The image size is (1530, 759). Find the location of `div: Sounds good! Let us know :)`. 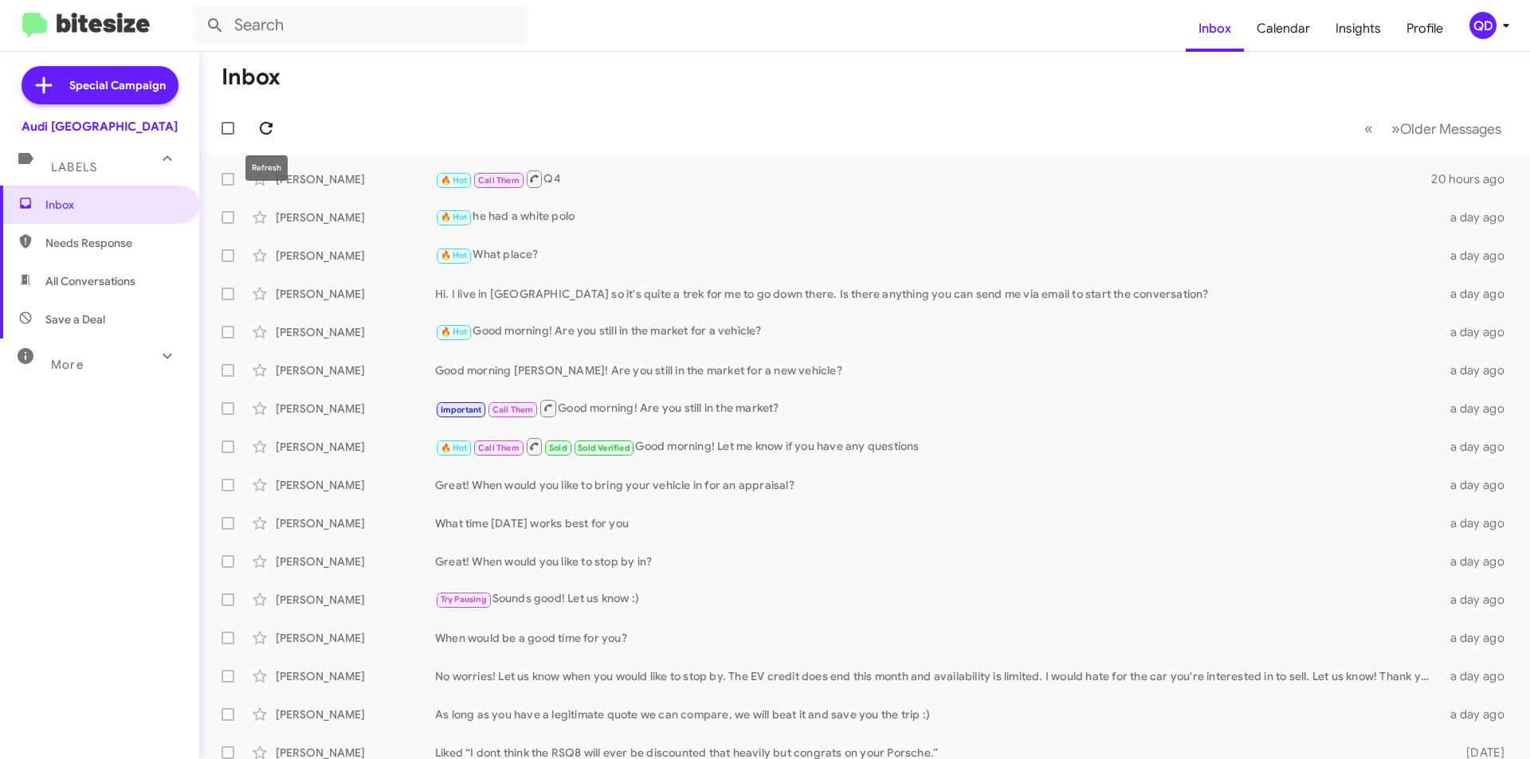

div: Sounds good! Let us know :) is located at coordinates (938, 599).